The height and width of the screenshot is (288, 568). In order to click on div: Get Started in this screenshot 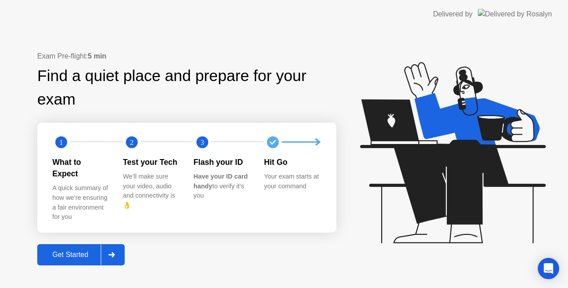, I will do `click(70, 255)`.